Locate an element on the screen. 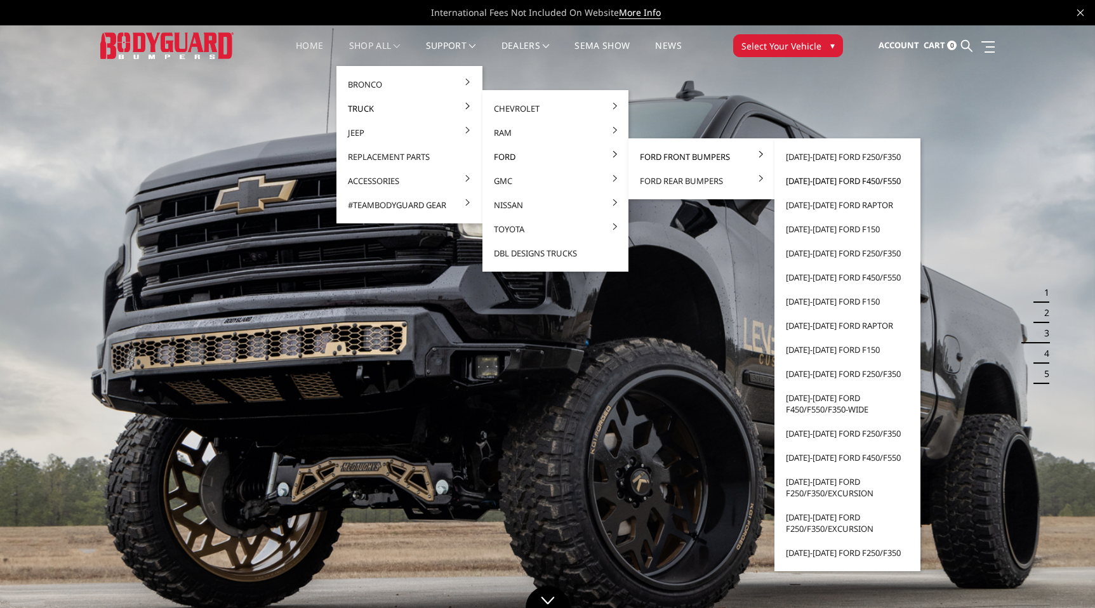 The width and height of the screenshot is (1095, 608). span: Select Your Vehicle is located at coordinates (781, 46).